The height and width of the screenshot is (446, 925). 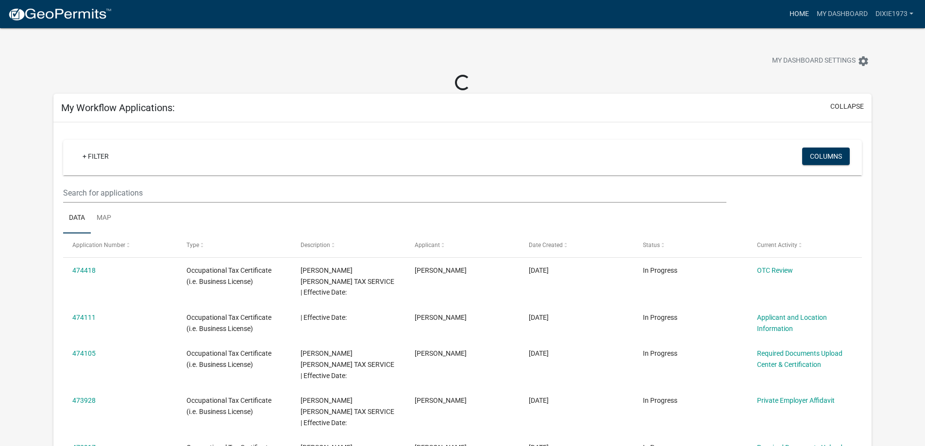 What do you see at coordinates (427, 245) in the screenshot?
I see `span: Applicant` at bounding box center [427, 245].